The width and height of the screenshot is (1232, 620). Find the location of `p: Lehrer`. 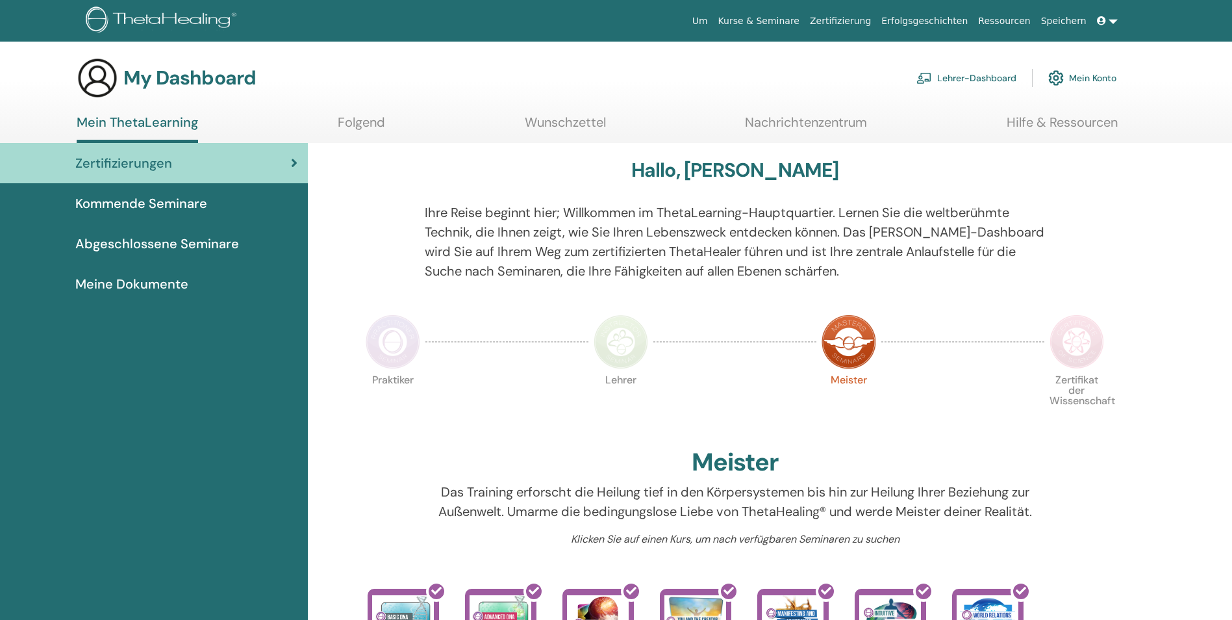

p: Lehrer is located at coordinates (621, 402).